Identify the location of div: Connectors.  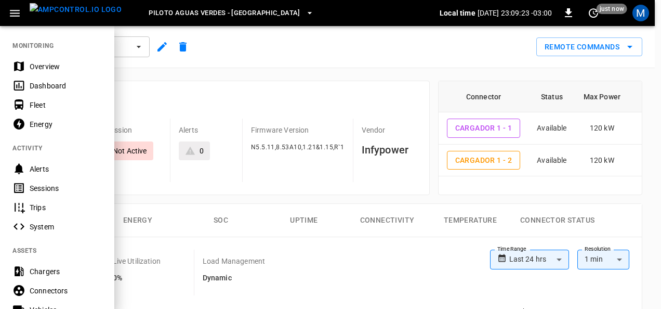
(65, 290).